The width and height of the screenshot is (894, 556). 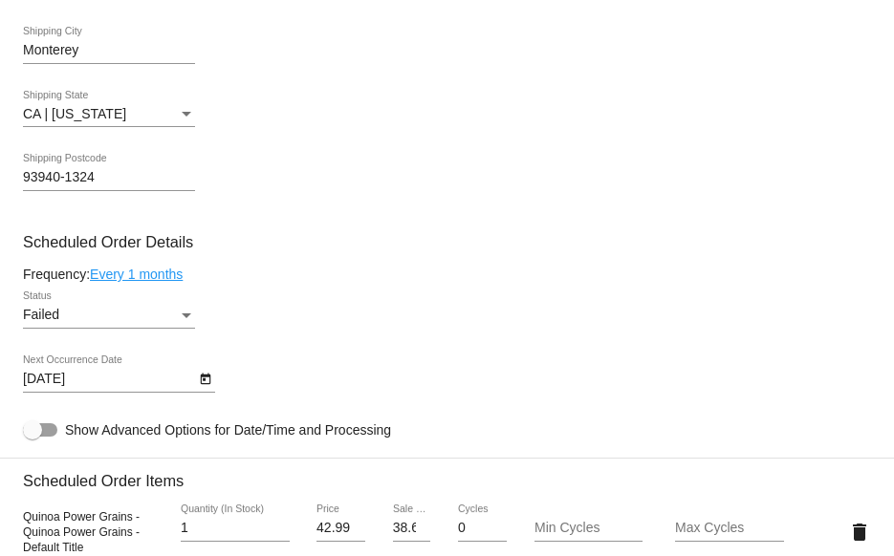 I want to click on input: Shipping Postcode, so click(x=109, y=178).